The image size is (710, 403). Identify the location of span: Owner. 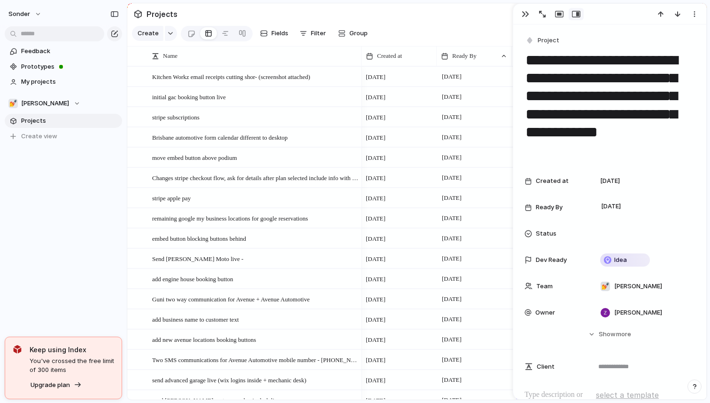
(545, 312).